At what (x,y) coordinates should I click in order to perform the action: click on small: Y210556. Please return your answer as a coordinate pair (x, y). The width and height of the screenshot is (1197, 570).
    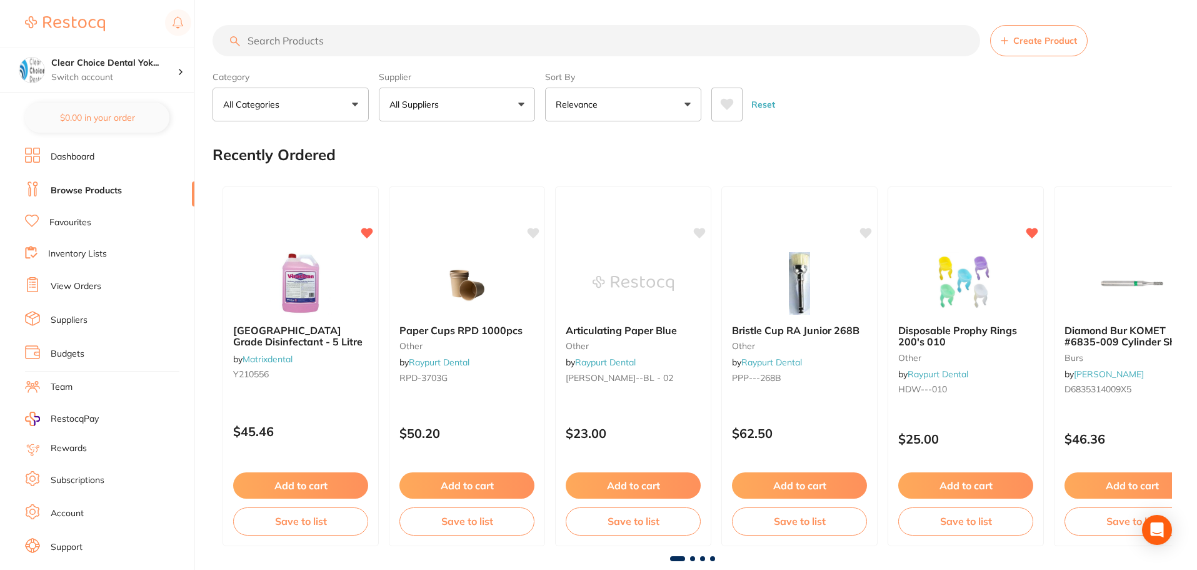
    Looking at the image, I should click on (301, 374).